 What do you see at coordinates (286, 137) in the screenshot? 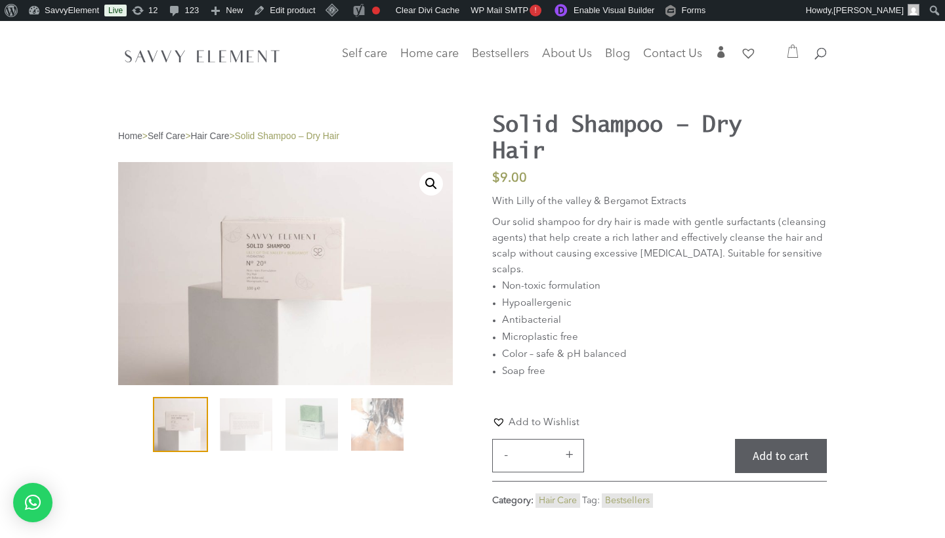
I see `nav: Breadcrumb` at bounding box center [286, 137].